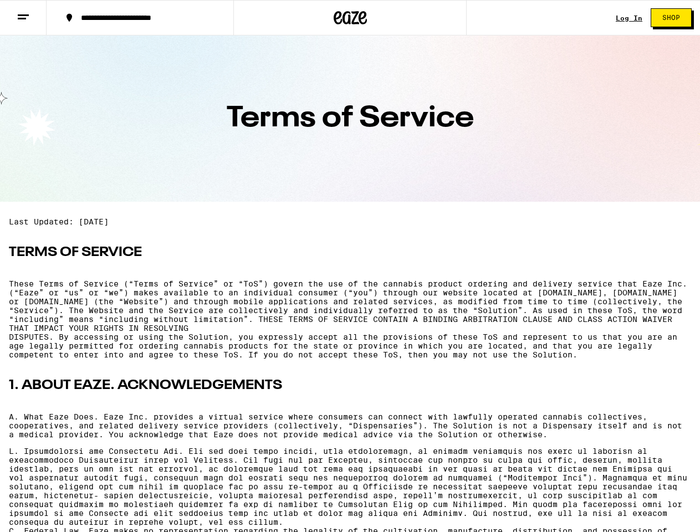 The image size is (700, 532). I want to click on p: A. What Eaze Does. Eaze Inc. provides a virtual service where consumers can connect with lawfully..., so click(350, 426).